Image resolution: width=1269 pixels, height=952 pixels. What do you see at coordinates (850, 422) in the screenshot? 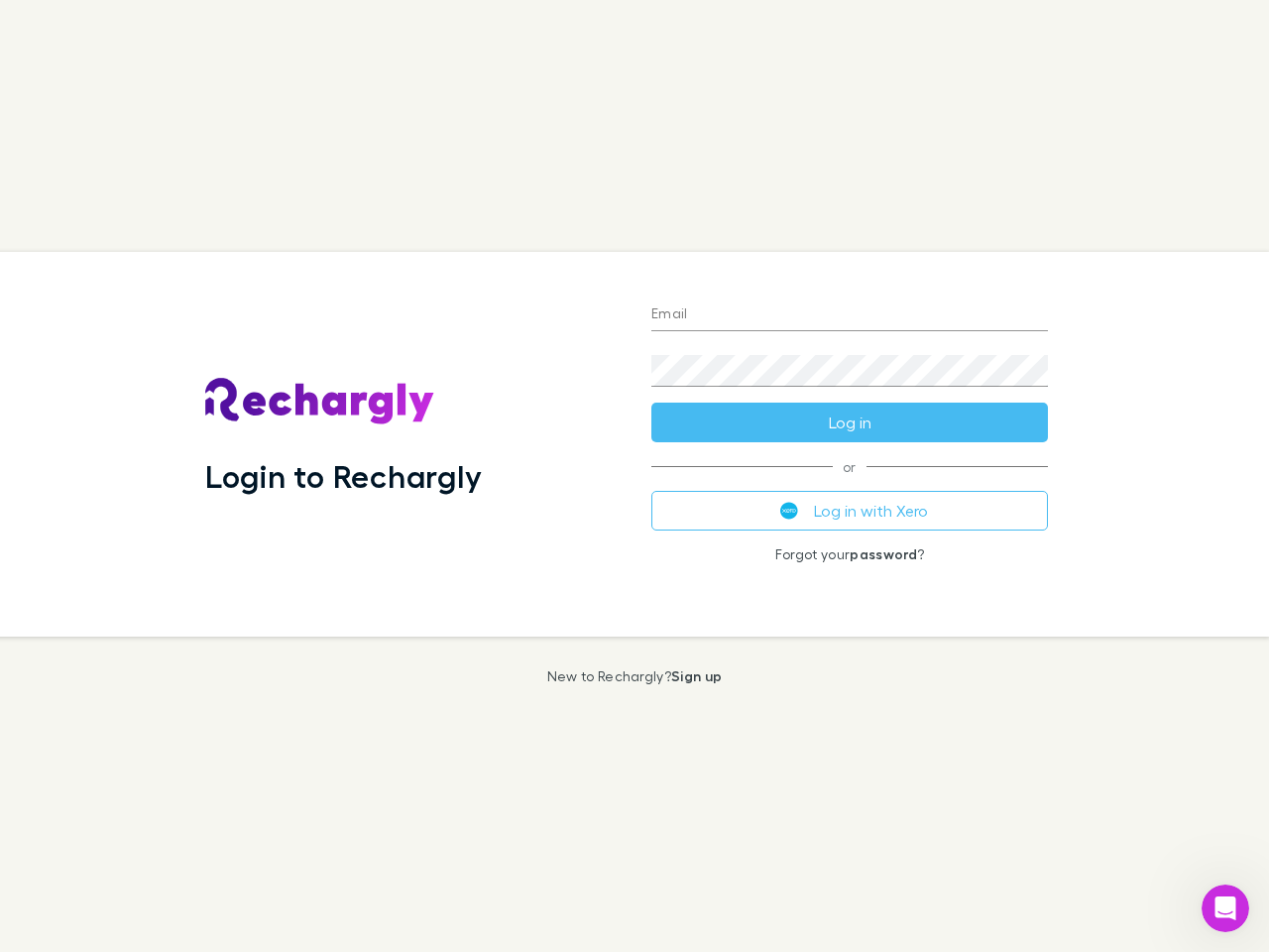
I see `button: Log in` at bounding box center [850, 422].